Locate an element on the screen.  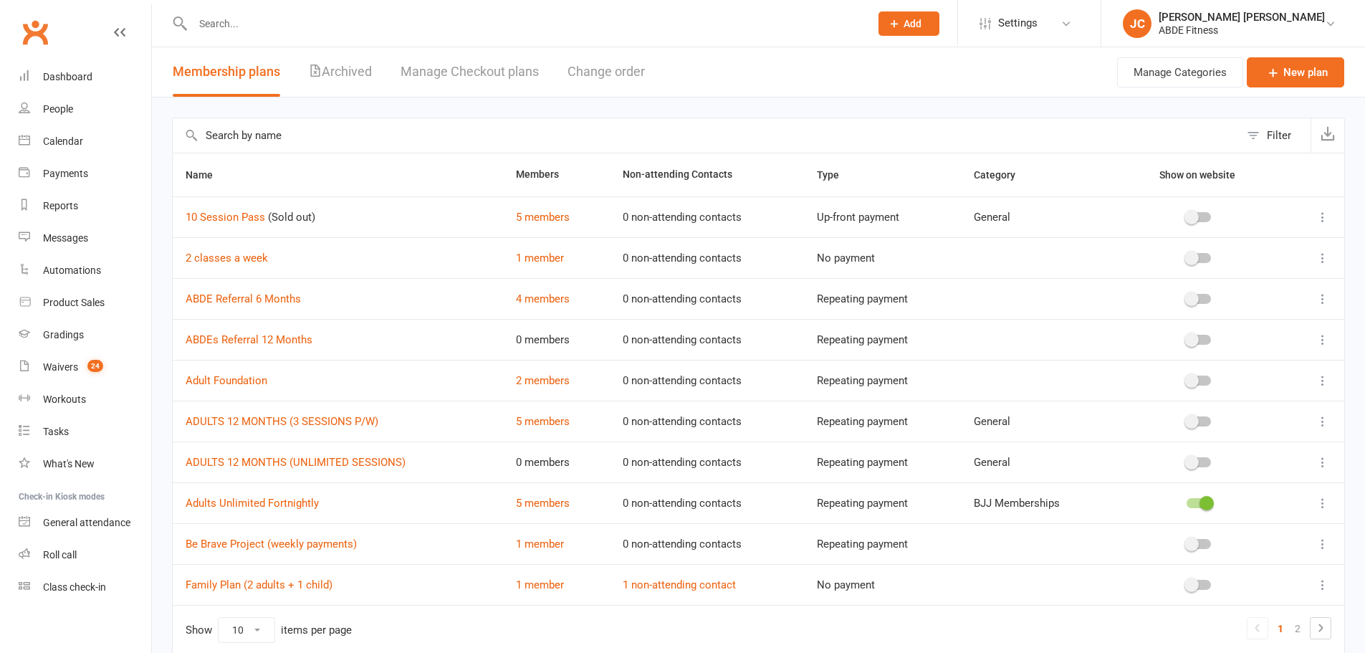
div: JC is located at coordinates (1138, 24).